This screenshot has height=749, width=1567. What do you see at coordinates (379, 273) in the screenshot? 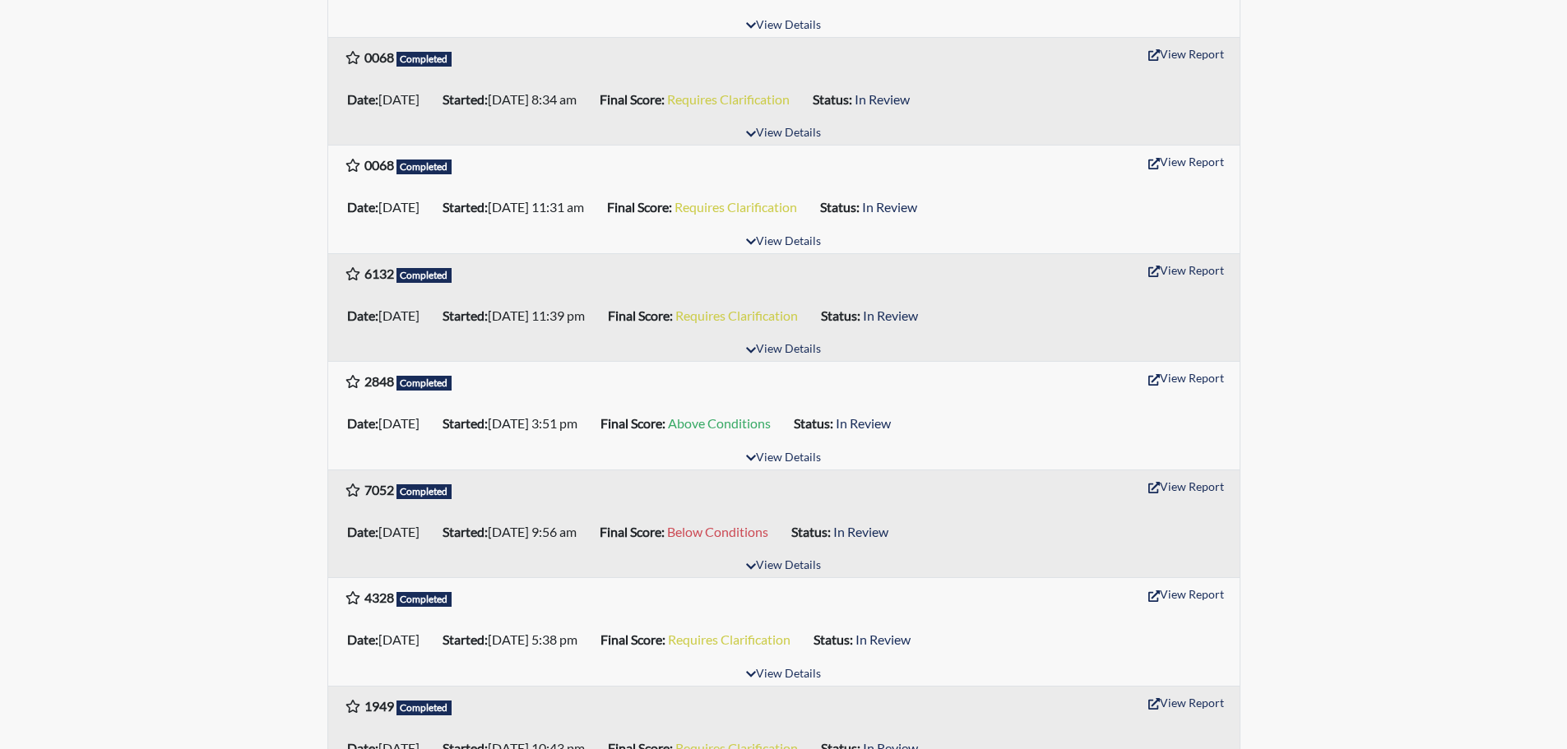
I see `b: 6132` at bounding box center [379, 273].